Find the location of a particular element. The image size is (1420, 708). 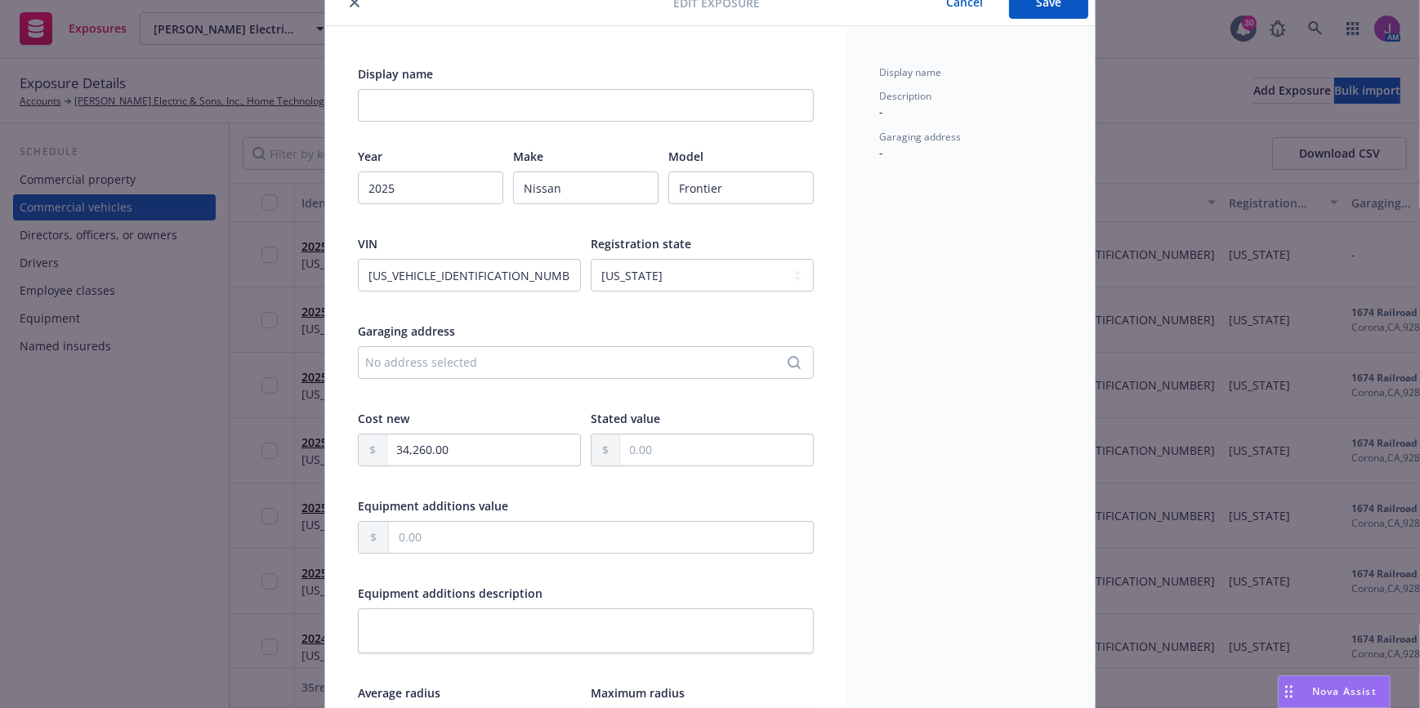

button: No address selected is located at coordinates (586, 363).